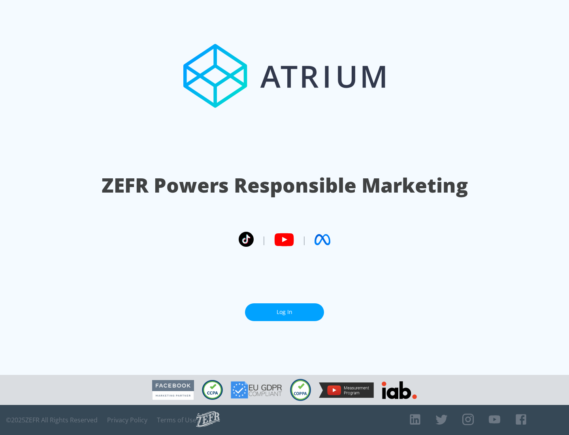  Describe the element at coordinates (300, 390) in the screenshot. I see `img: COPPA Compliant` at that location.